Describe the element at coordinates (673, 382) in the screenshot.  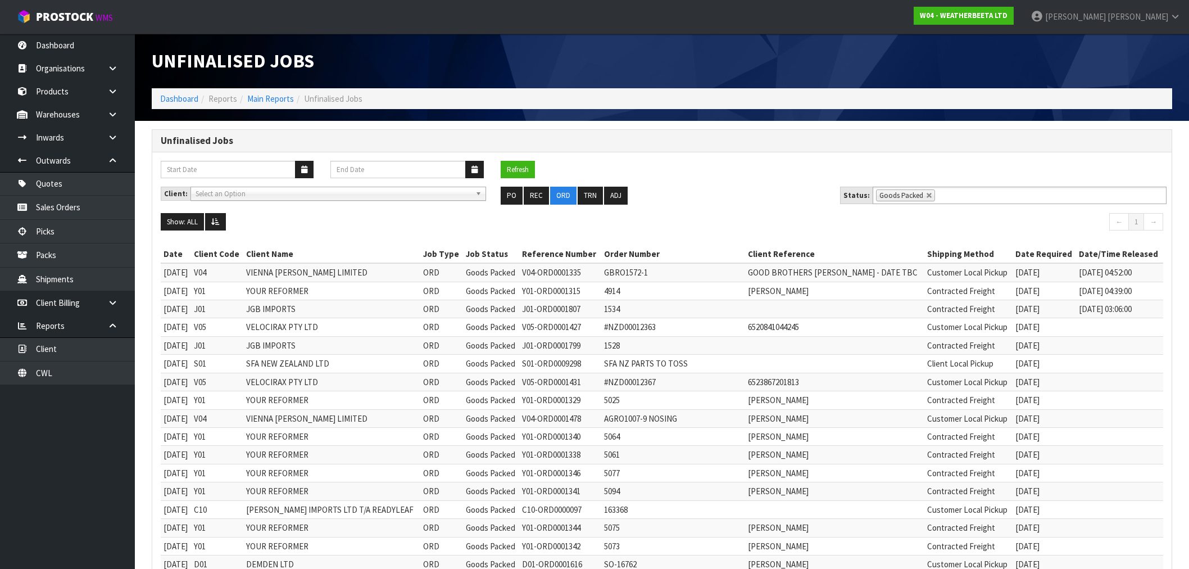
I see `td: #NZD00012367` at that location.